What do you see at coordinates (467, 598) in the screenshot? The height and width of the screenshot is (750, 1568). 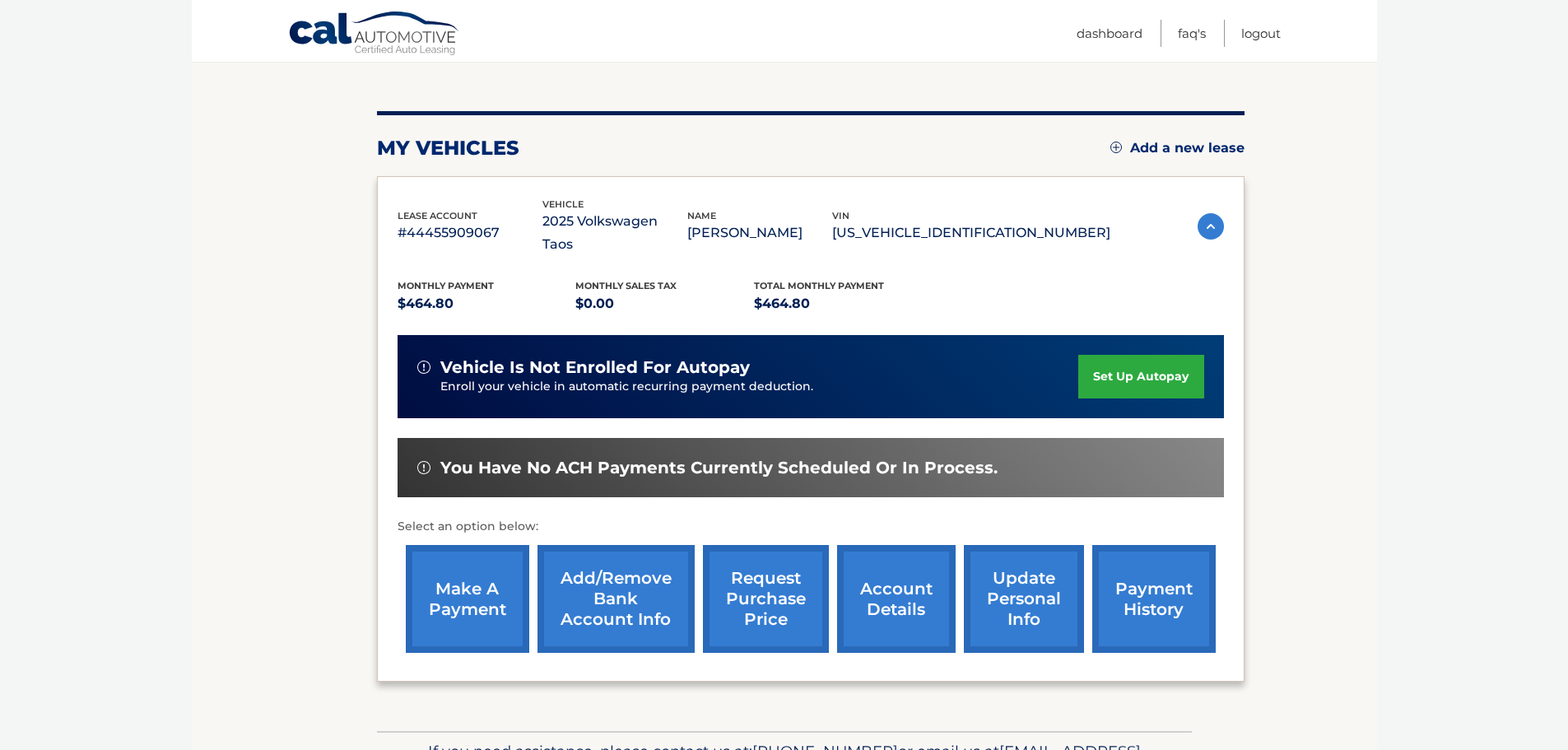 I see `a: make a payment` at bounding box center [467, 598].